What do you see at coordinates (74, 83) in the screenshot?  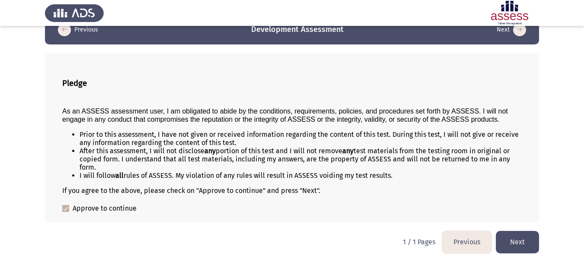 I see `b: Pledge` at bounding box center [74, 83].